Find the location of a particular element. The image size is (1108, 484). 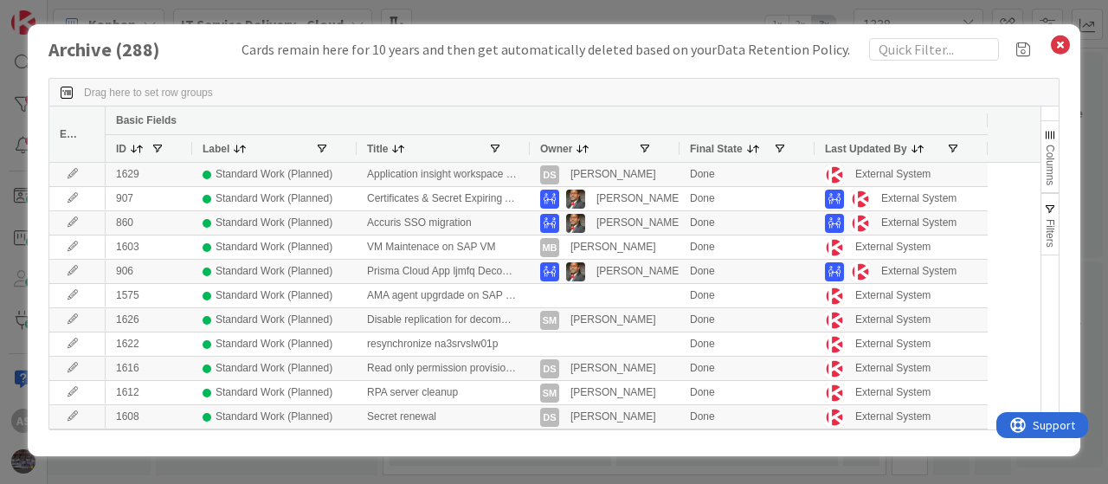

div: Application insight workspace upgrade. is located at coordinates (443, 174).